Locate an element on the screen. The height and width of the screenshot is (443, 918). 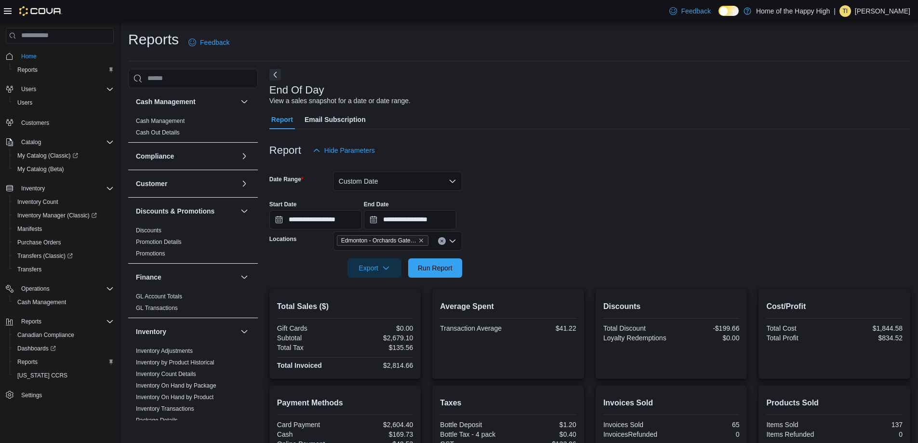
div: Bottle Deposit is located at coordinates (473, 424).